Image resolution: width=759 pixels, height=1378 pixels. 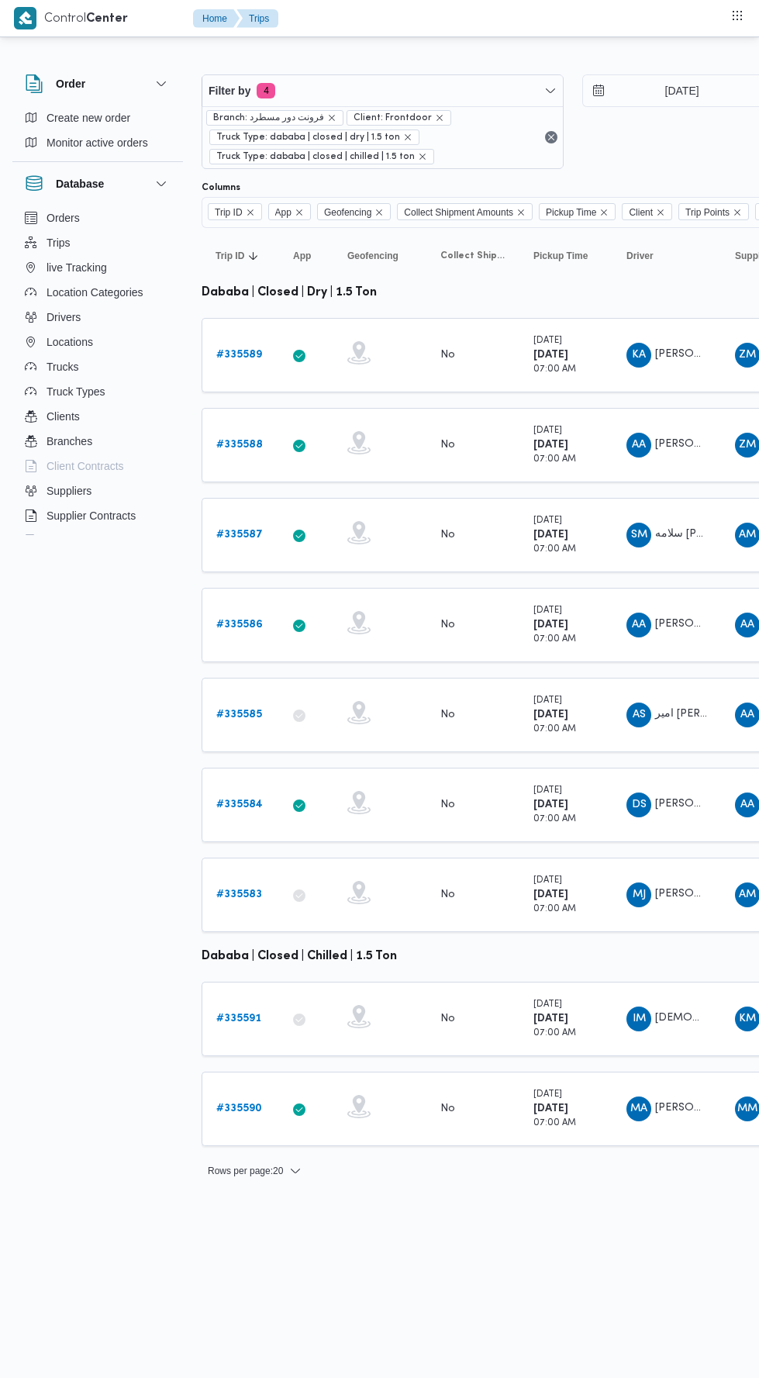 What do you see at coordinates (98, 317) in the screenshot?
I see `button: Drivers` at bounding box center [98, 317].